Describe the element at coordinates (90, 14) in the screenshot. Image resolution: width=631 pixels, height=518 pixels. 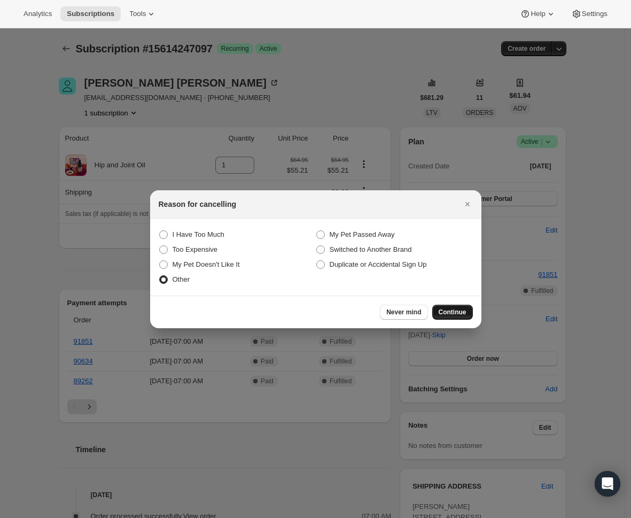
I see `button: Subscriptions` at that location.